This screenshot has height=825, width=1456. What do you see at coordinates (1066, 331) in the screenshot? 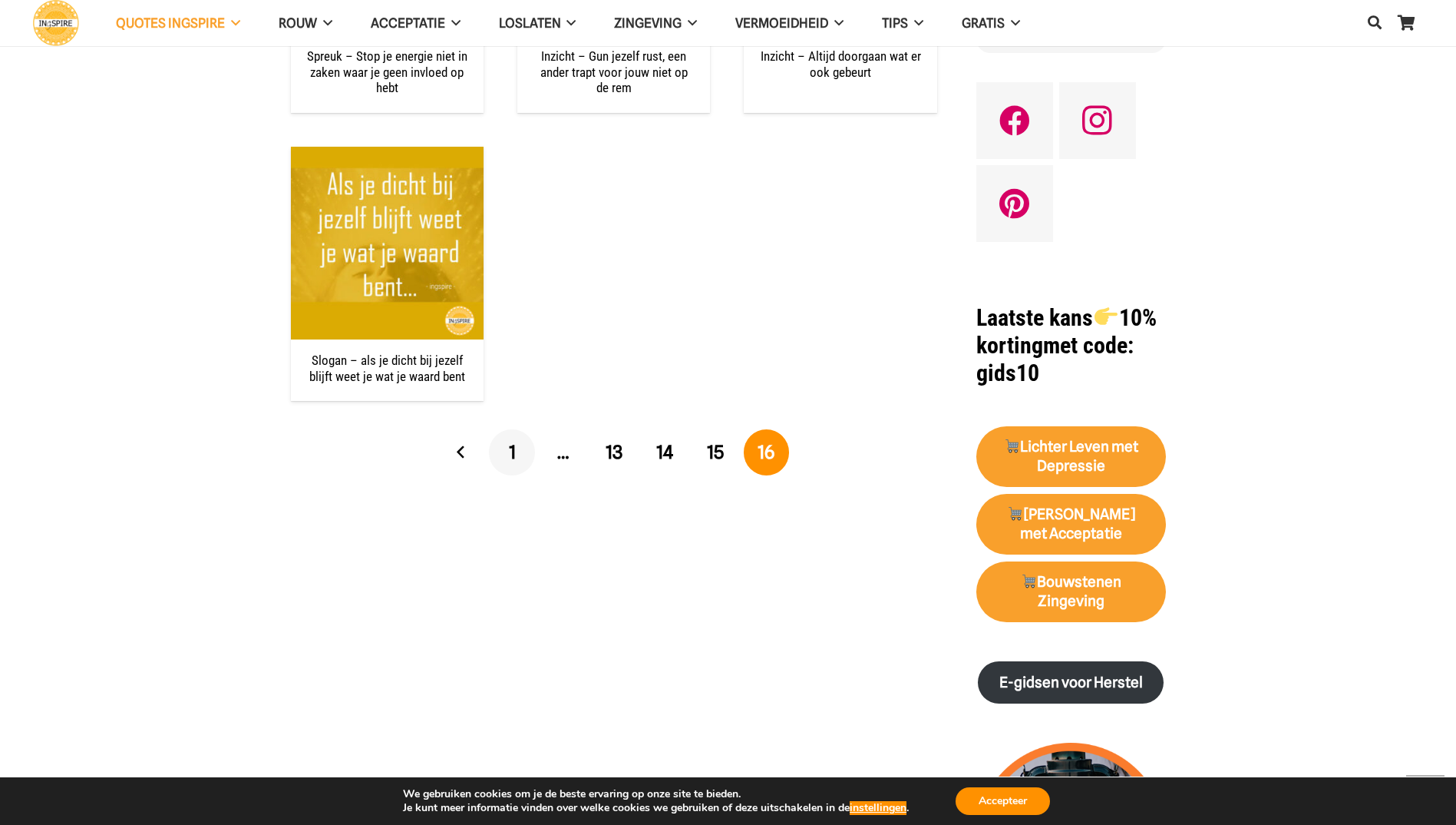
I see `strong: Laatste kans 10% korting` at bounding box center [1066, 331].